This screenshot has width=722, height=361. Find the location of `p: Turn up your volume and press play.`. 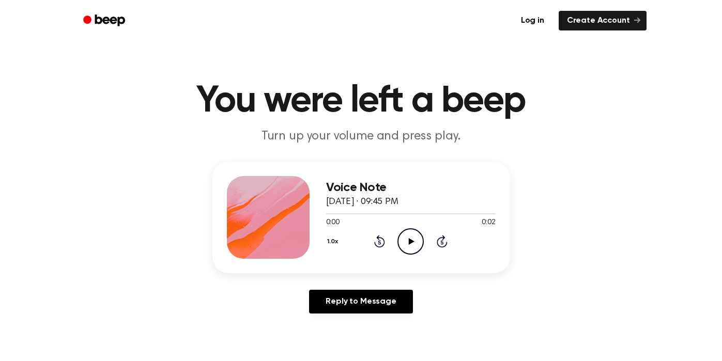

p: Turn up your volume and press play. is located at coordinates (361, 136).